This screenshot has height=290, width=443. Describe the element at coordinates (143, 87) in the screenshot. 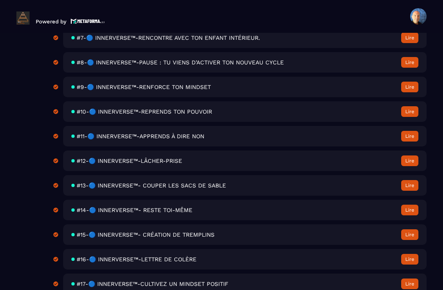

I see `span: #9-🔵 INNERVERSE™-RENFORCE TON MINDSET` at that location.